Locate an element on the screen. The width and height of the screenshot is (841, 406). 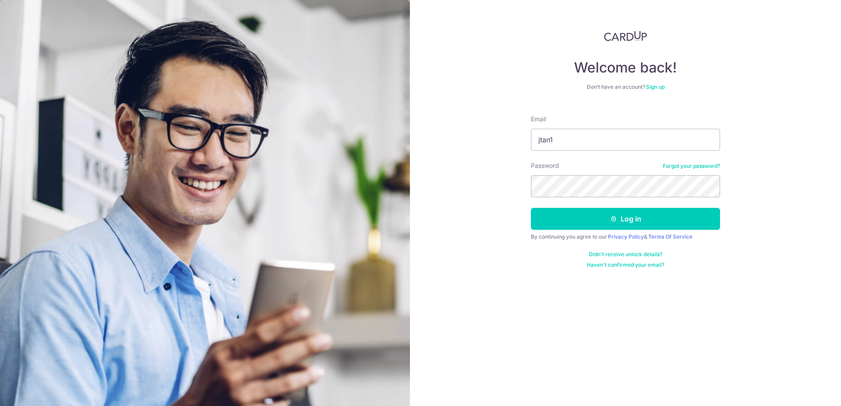
img: CardUp Logo is located at coordinates (625, 36).